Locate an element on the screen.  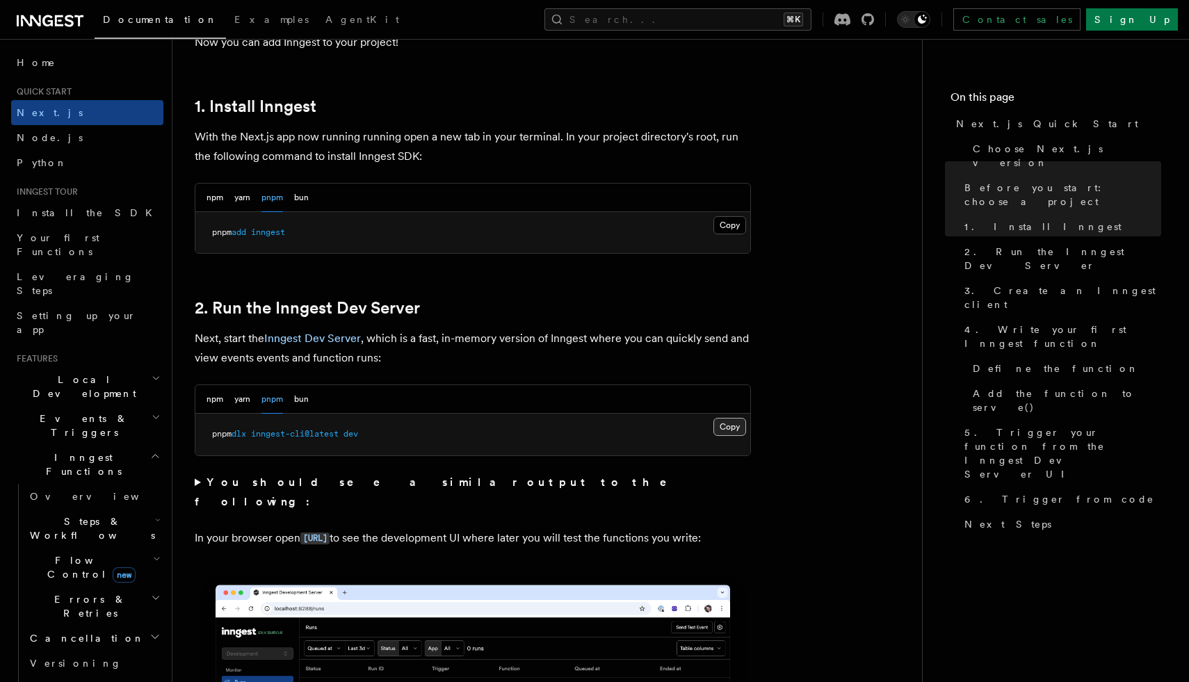
span: Inngest tour is located at coordinates (44, 192).